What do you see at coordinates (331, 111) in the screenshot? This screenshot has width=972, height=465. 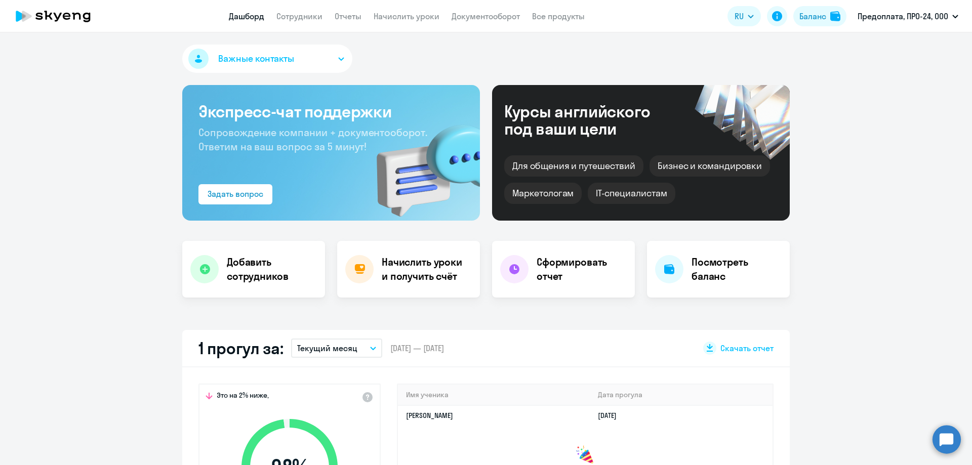 I see `h3: Экспресс-чат поддержки` at bounding box center [331, 111].